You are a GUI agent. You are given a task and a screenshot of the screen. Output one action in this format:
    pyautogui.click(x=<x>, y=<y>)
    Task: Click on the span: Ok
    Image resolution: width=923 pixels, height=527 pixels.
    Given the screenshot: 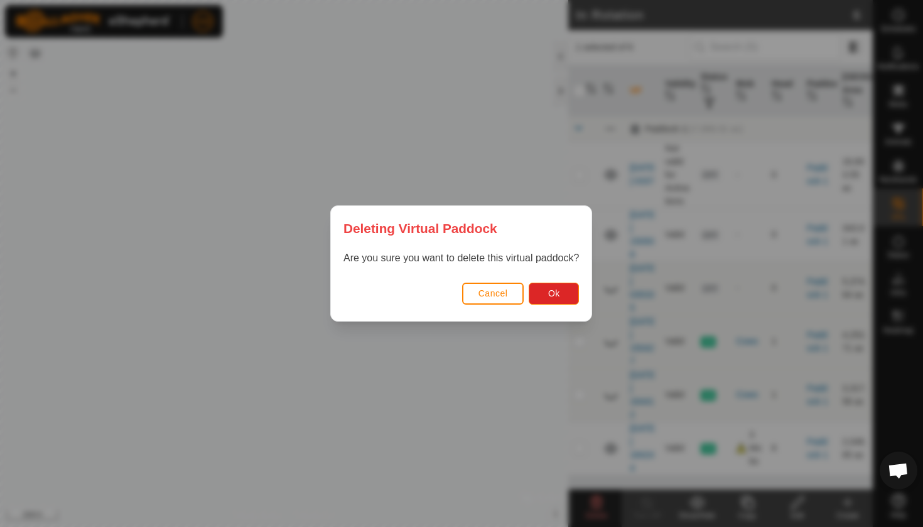 What is the action you would take?
    pyautogui.click(x=554, y=293)
    